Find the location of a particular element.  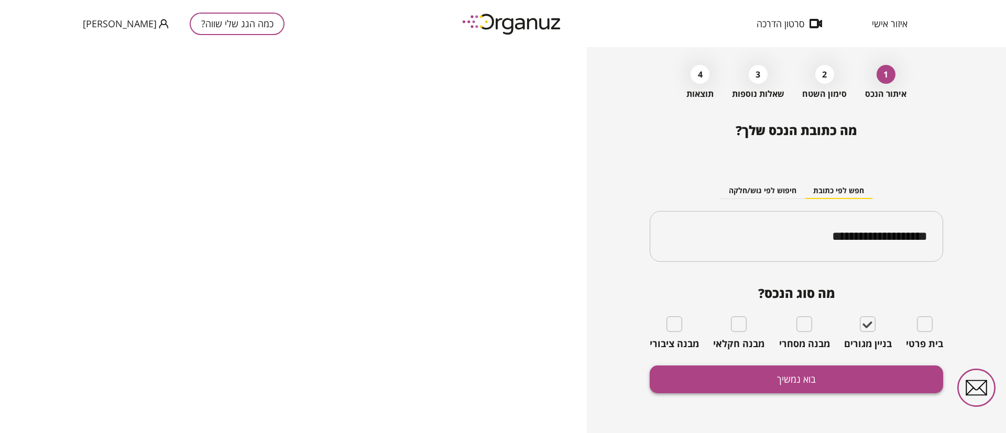

span: תוצאות is located at coordinates (700, 94).